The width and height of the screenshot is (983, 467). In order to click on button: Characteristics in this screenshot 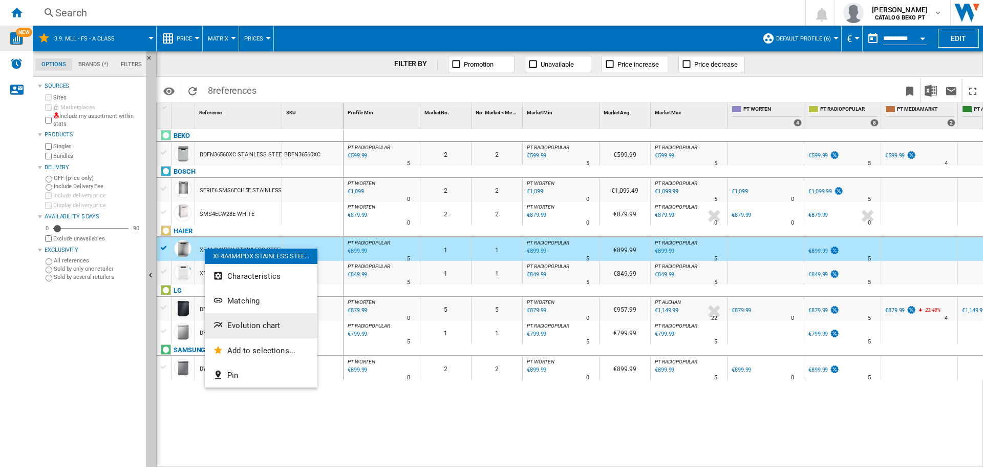, I will do `click(261, 276)`.